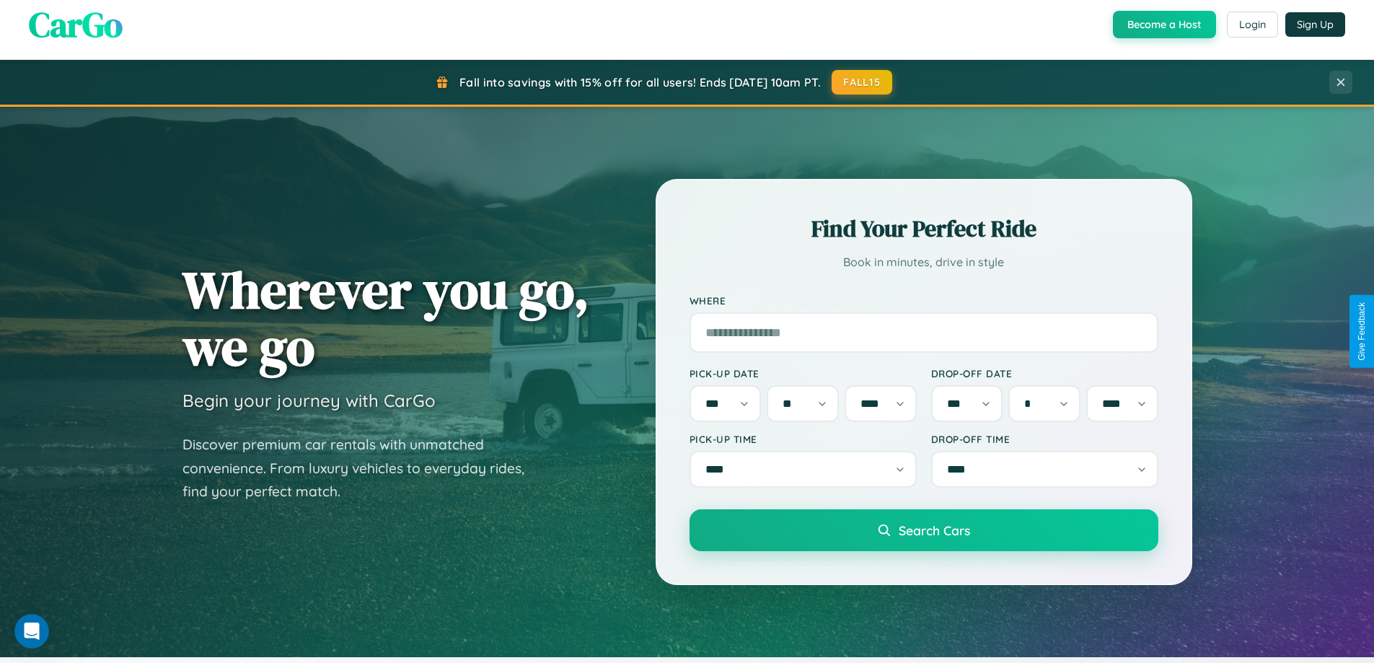 The height and width of the screenshot is (663, 1374). I want to click on h2: Find Your Perfect Ride, so click(924, 229).